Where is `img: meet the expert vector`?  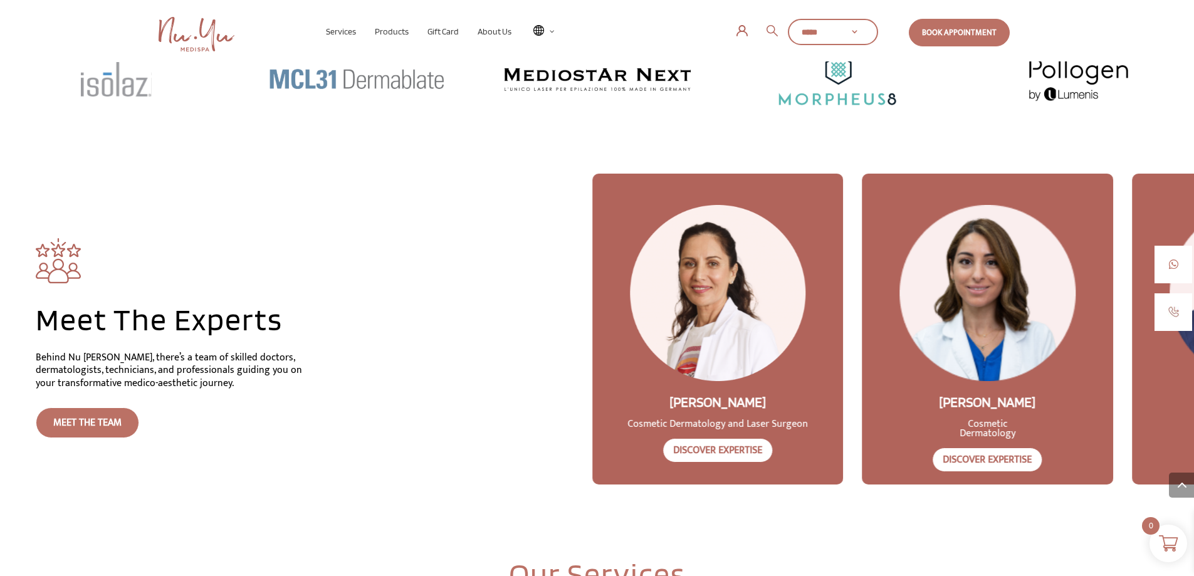
img: meet the expert vector is located at coordinates (58, 261).